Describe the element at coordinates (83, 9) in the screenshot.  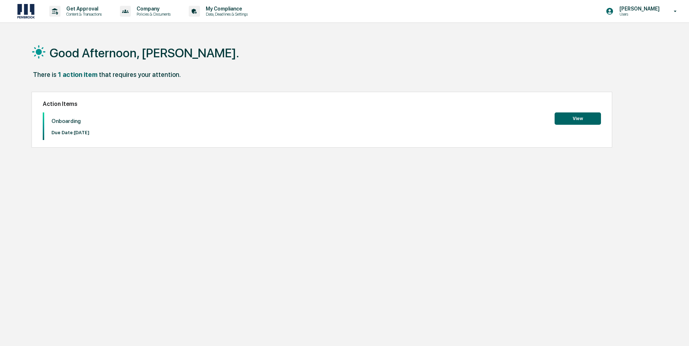
I see `p: Get Approval` at that location.